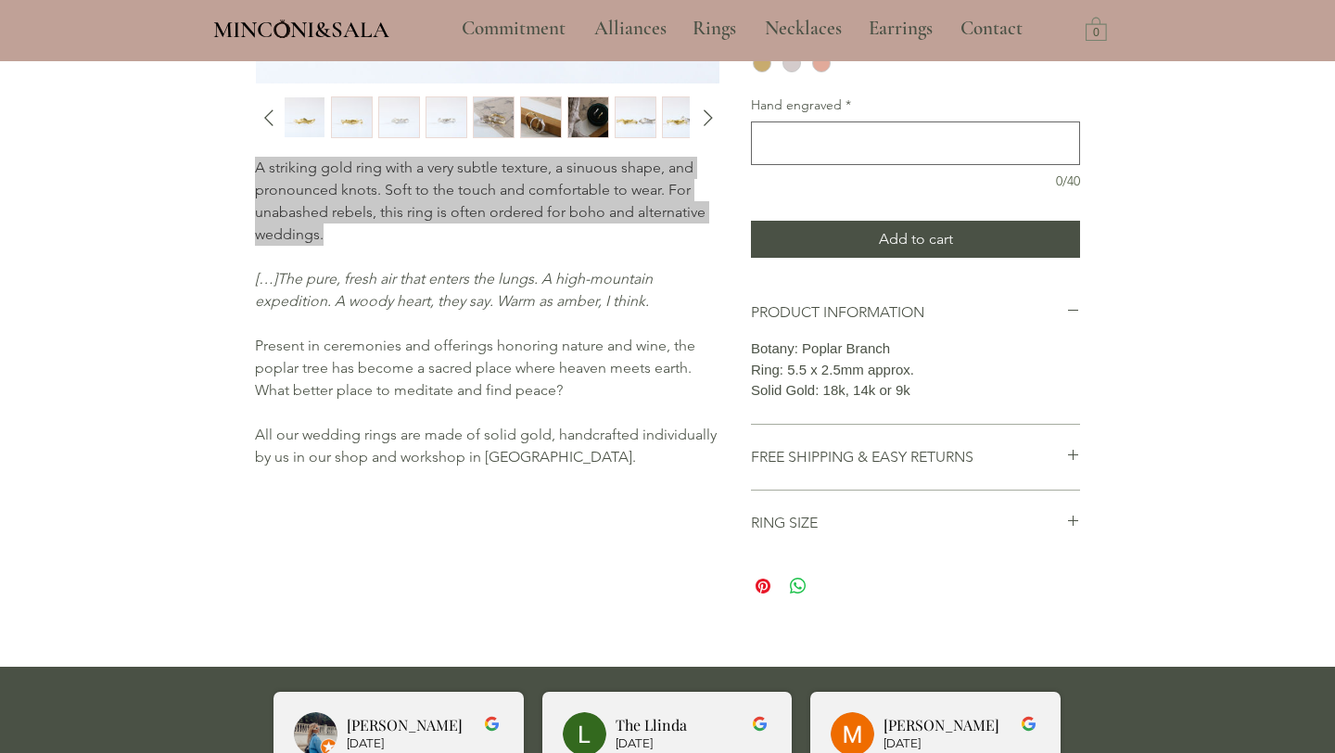 The height and width of the screenshot is (753, 1335). Describe the element at coordinates (267, 118) in the screenshot. I see `button: Previous slide` at that location.